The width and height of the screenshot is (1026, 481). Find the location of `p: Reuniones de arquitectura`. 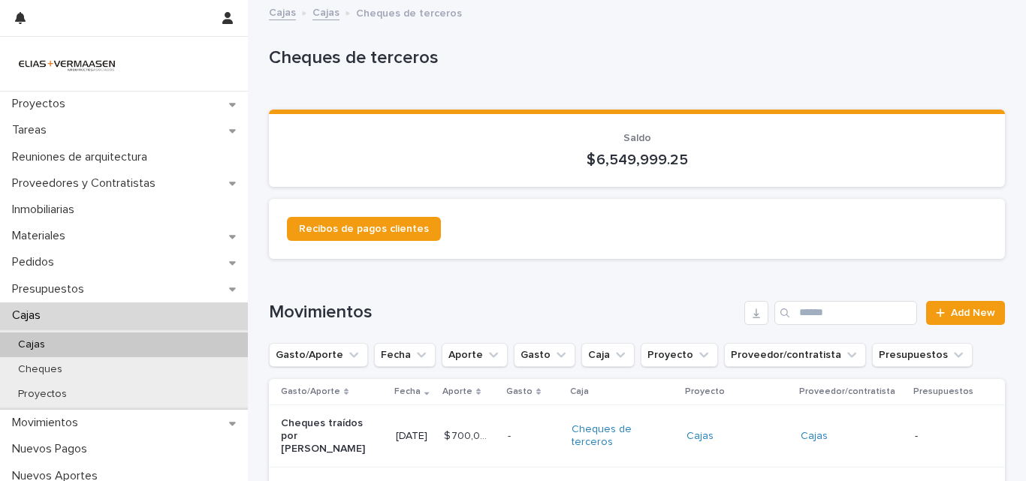

p: Reuniones de arquitectura is located at coordinates (83, 157).